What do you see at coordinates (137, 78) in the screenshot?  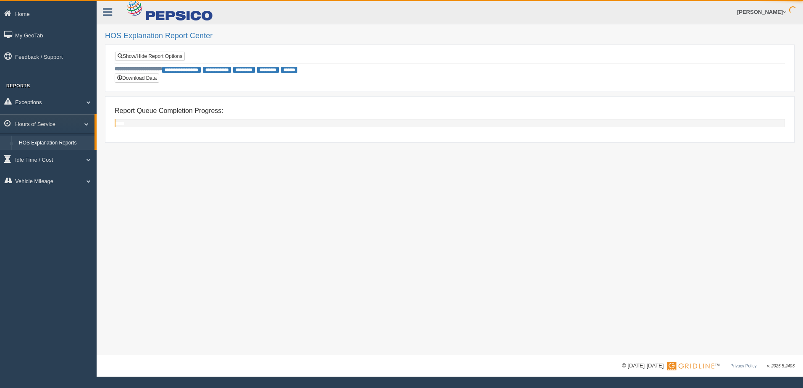 I see `button: Download Data` at bounding box center [137, 78].